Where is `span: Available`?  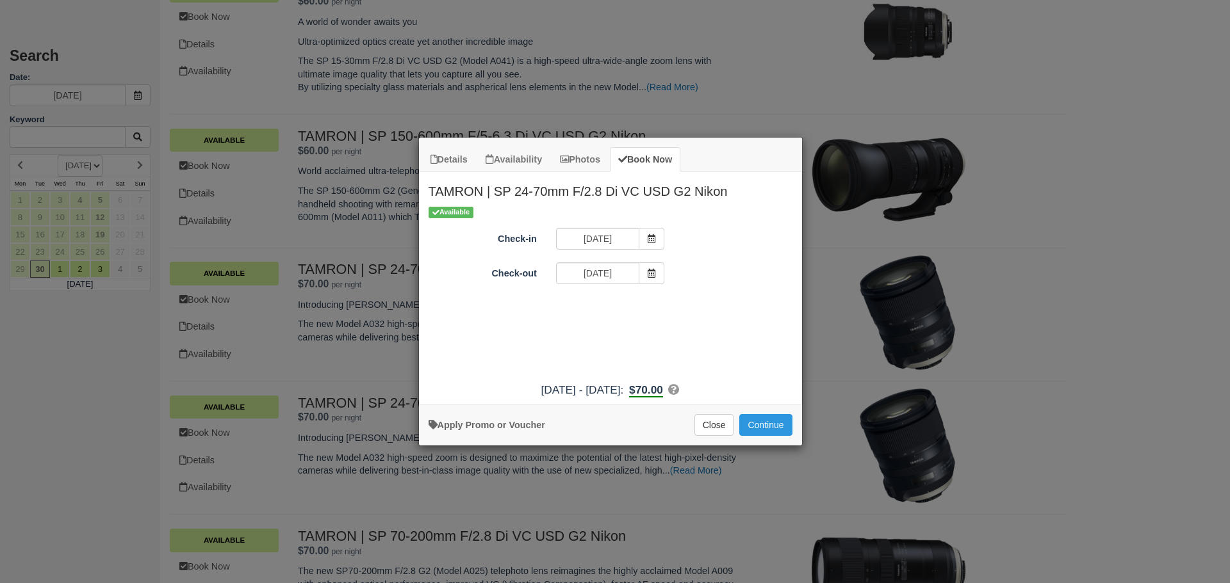
span: Available is located at coordinates (451, 212).